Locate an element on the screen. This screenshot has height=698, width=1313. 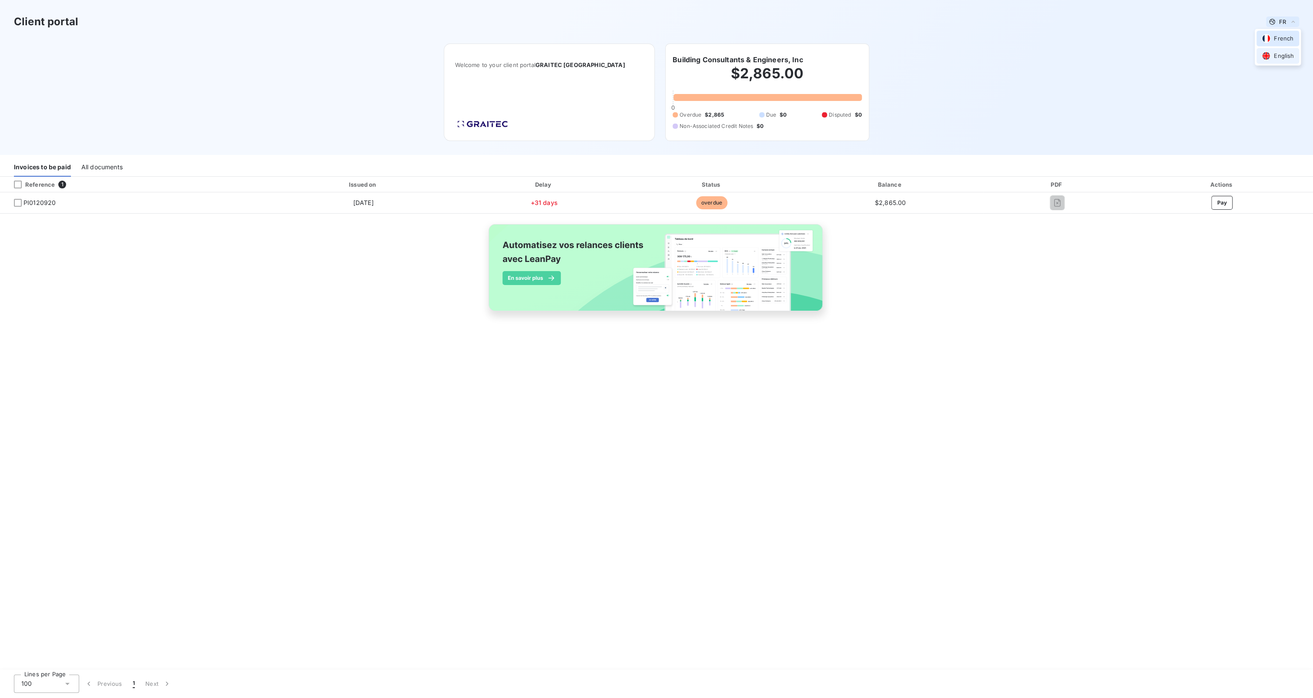
div: Reference is located at coordinates (31, 184).